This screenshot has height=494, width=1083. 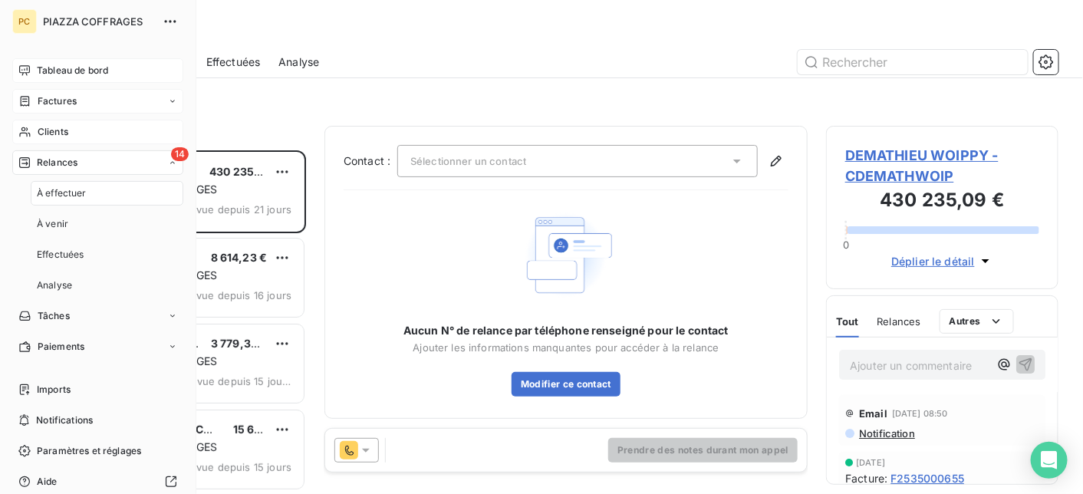 What do you see at coordinates (370, 161) in the screenshot?
I see `label: Contact :` at bounding box center [370, 161].